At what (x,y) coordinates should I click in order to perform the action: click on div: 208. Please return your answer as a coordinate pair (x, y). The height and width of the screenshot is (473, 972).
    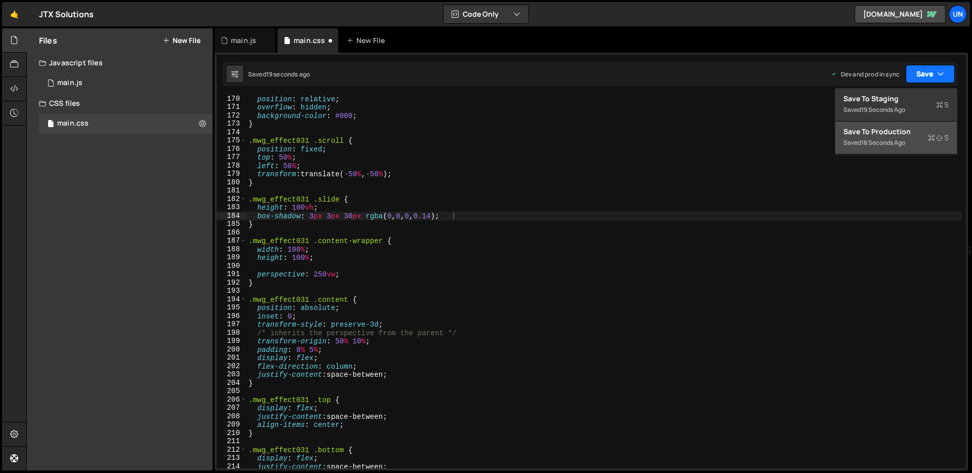
    Looking at the image, I should click on (231, 416).